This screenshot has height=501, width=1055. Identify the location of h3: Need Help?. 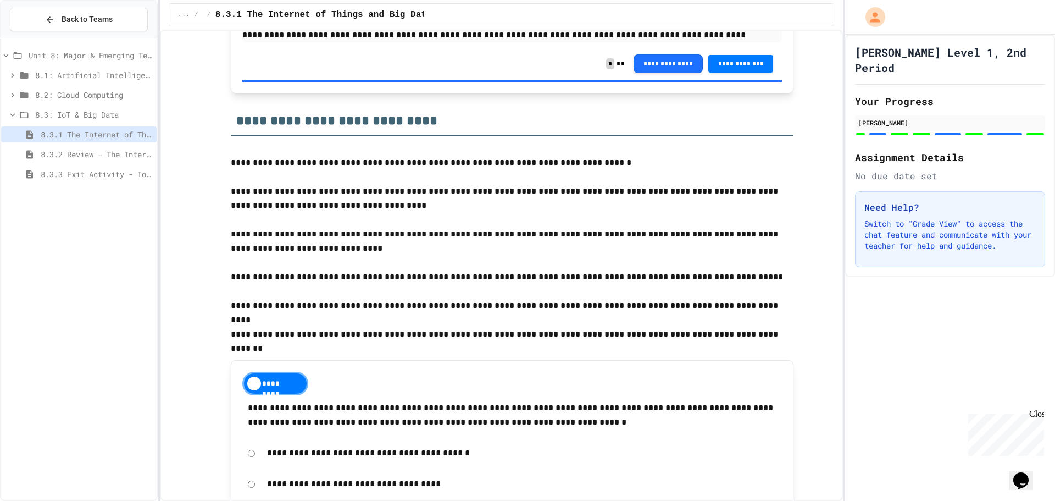
(950, 207).